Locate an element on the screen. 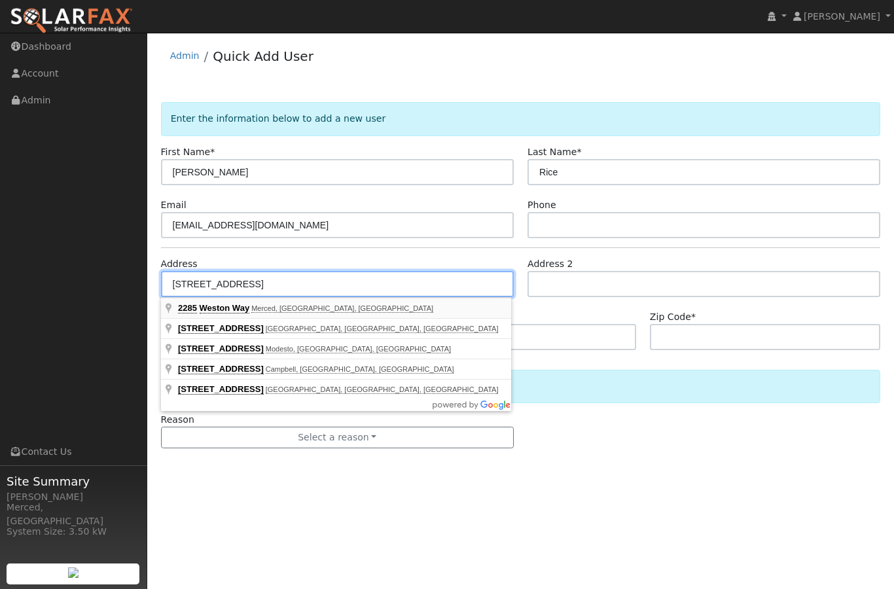  span: Site Summary is located at coordinates (73, 481).